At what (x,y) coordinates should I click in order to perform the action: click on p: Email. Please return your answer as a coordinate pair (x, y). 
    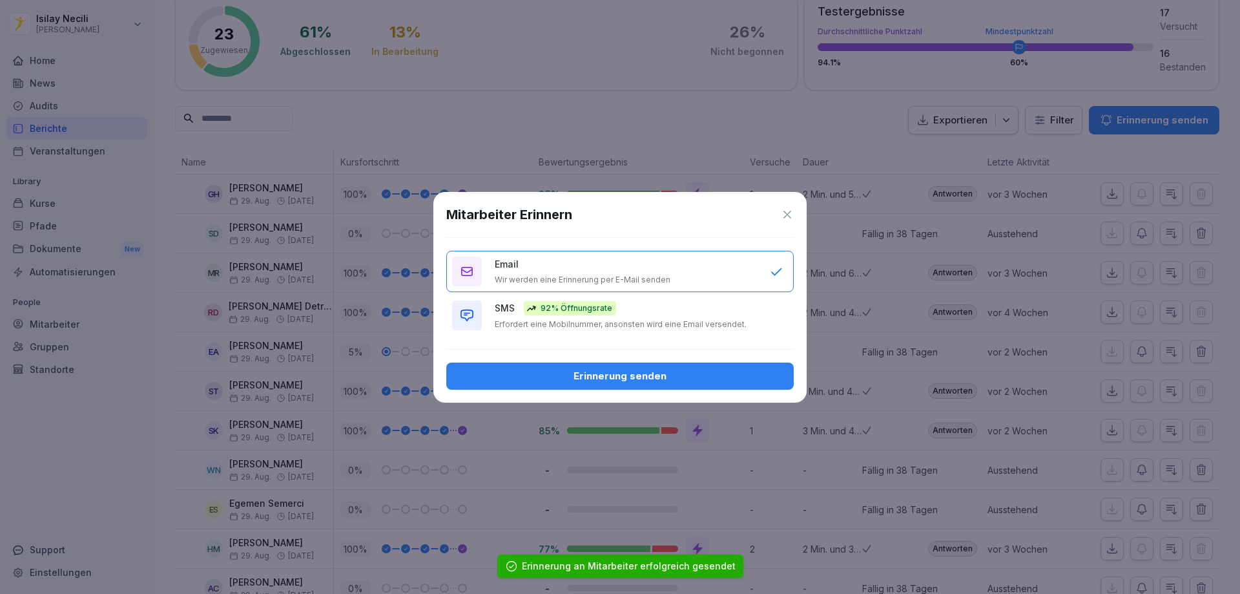
    Looking at the image, I should click on (506, 264).